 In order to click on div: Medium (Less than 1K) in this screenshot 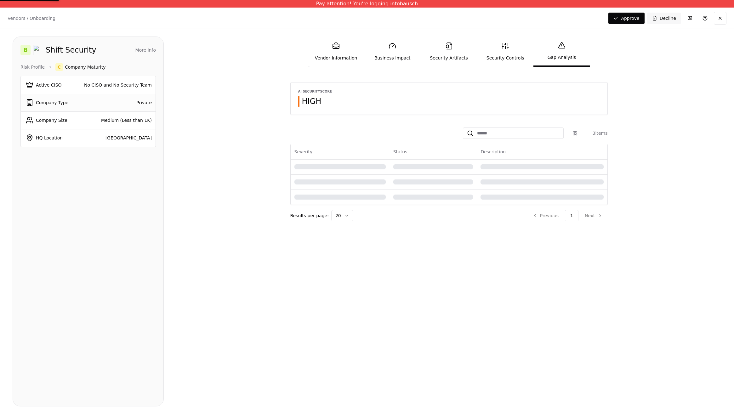, I will do `click(116, 120)`.